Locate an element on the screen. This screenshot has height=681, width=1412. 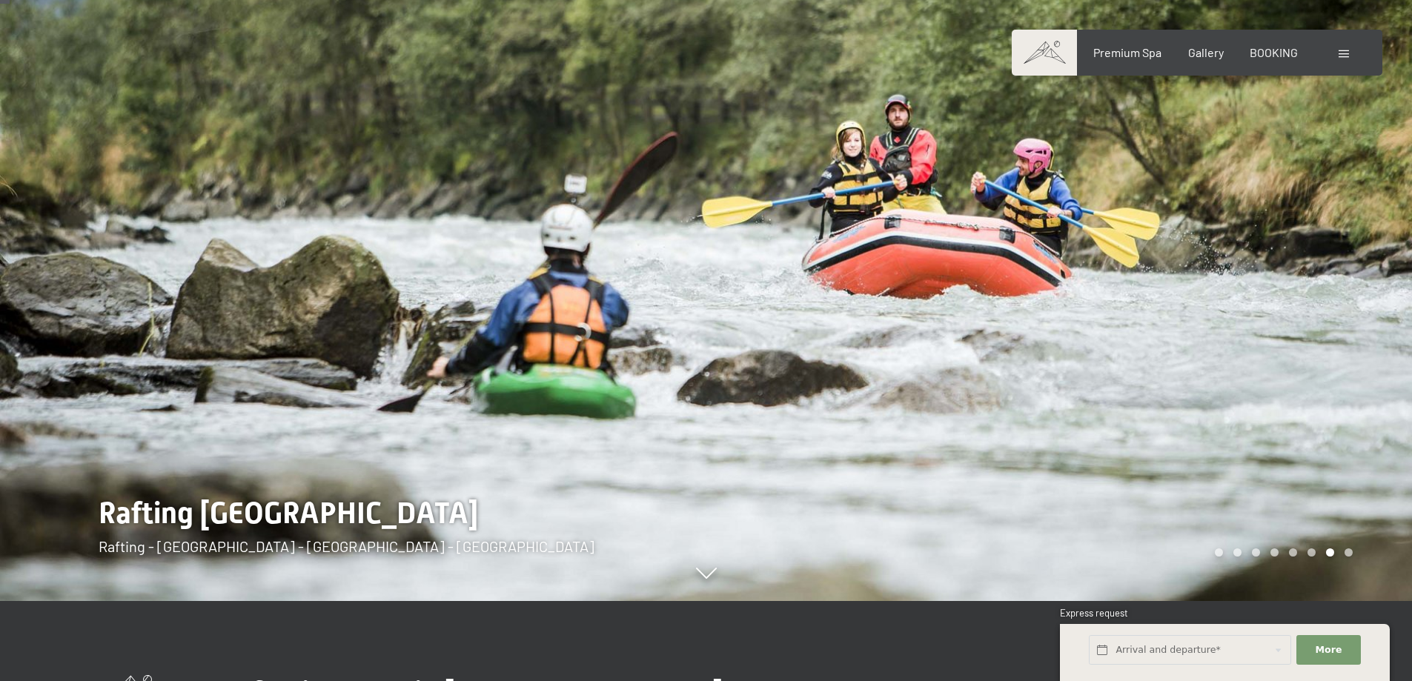
div: Carousel Page 7 (Current Slide) is located at coordinates (1329, 552).